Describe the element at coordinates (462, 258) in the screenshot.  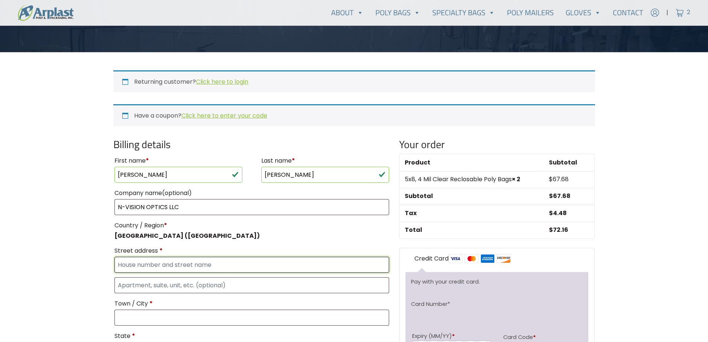
I see `label: Credit Card` at that location.